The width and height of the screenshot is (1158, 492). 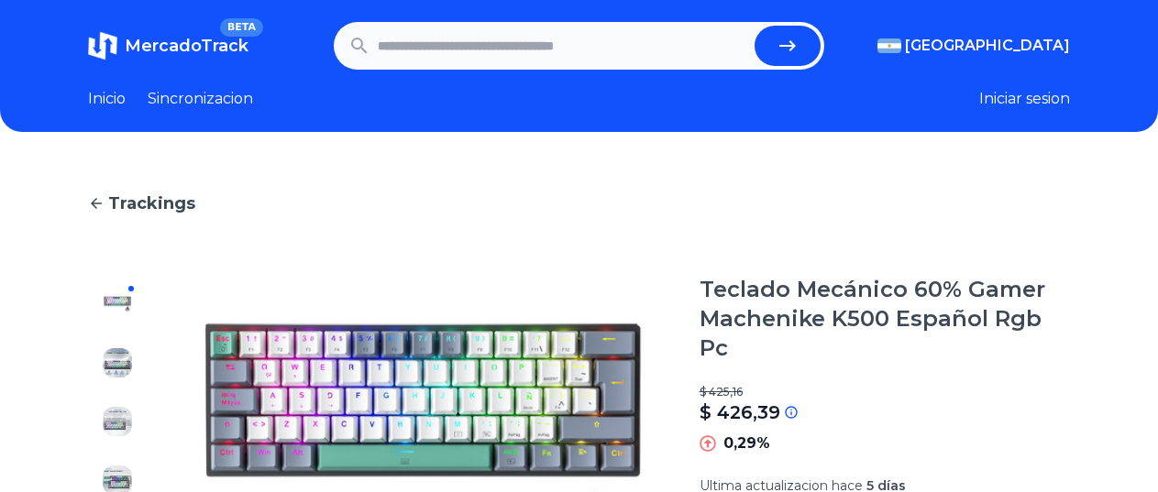 I want to click on span: BETA, so click(x=241, y=27).